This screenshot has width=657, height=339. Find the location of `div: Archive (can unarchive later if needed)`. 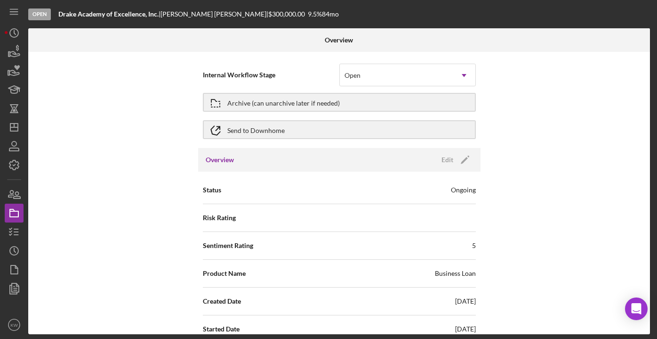

div: Archive (can unarchive later if needed) is located at coordinates (283, 102).